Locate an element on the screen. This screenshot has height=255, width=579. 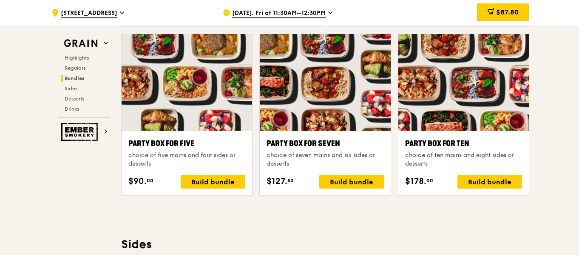
div: choice of ten mains and eight sides or desserts is located at coordinates (463, 159).